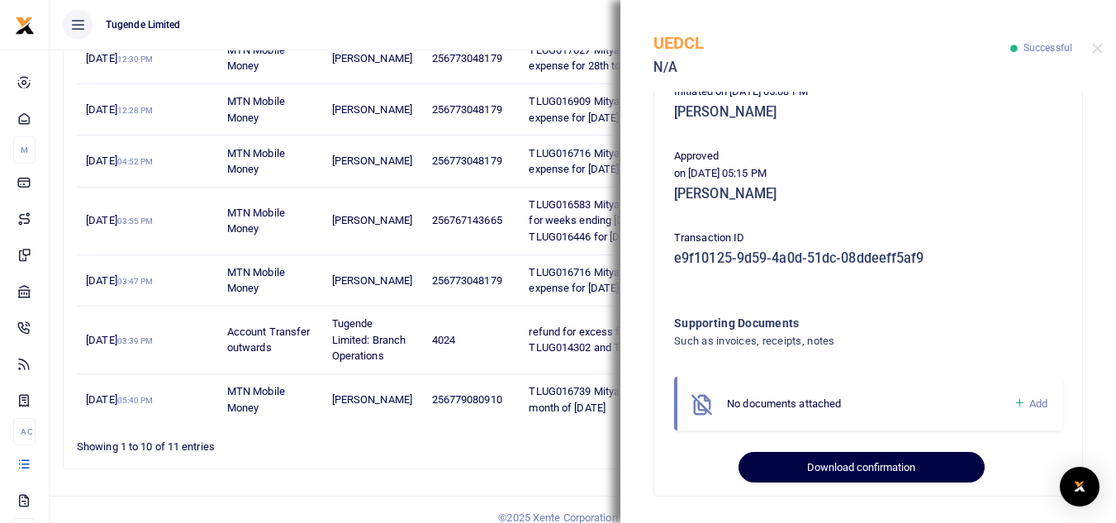  What do you see at coordinates (369, 340) in the screenshot?
I see `span: Tugende Limited: Branch Operations` at bounding box center [369, 340].